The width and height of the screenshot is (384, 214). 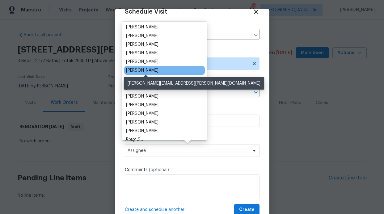 What do you see at coordinates (155, 210) in the screenshot?
I see `span: Create and schedule another` at bounding box center [155, 210].